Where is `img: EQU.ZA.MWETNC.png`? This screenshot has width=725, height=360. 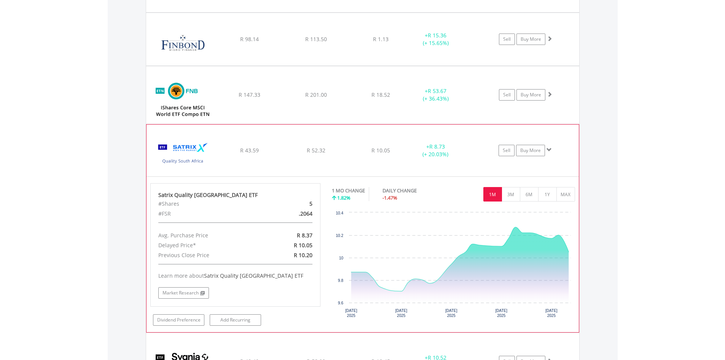
img: EQU.ZA.MWETNC.png is located at coordinates (183, 99).